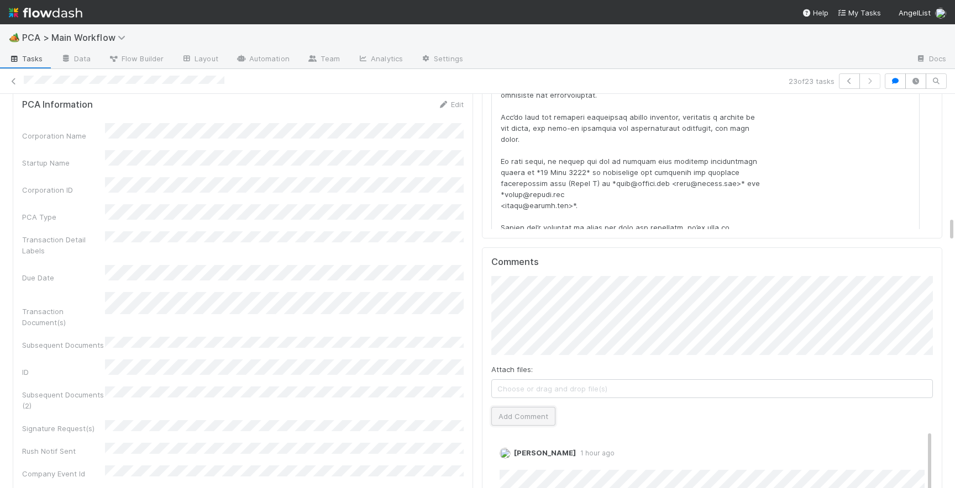 This screenshot has height=488, width=955. I want to click on div: Company Event Id, so click(64, 474).